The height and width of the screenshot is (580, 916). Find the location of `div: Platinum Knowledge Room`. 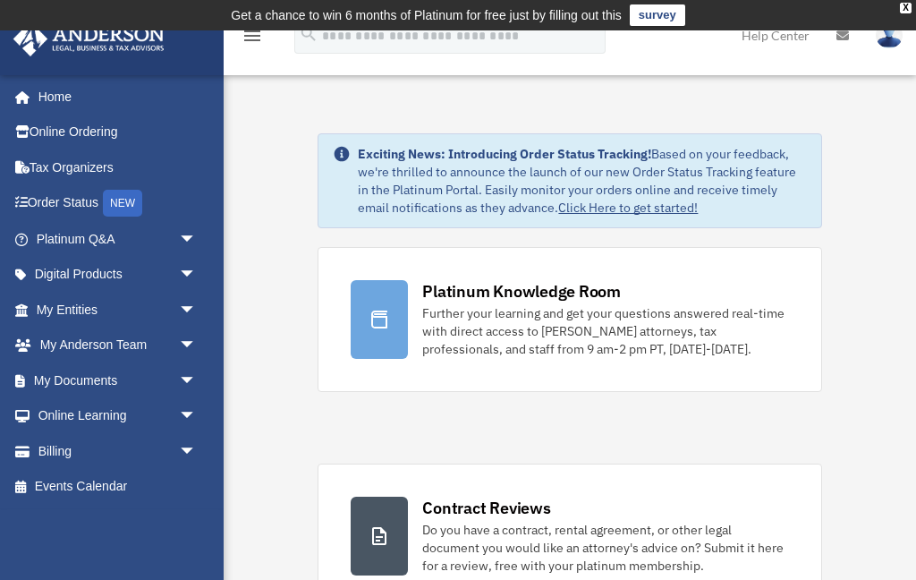

div: Platinum Knowledge Room is located at coordinates (521, 291).